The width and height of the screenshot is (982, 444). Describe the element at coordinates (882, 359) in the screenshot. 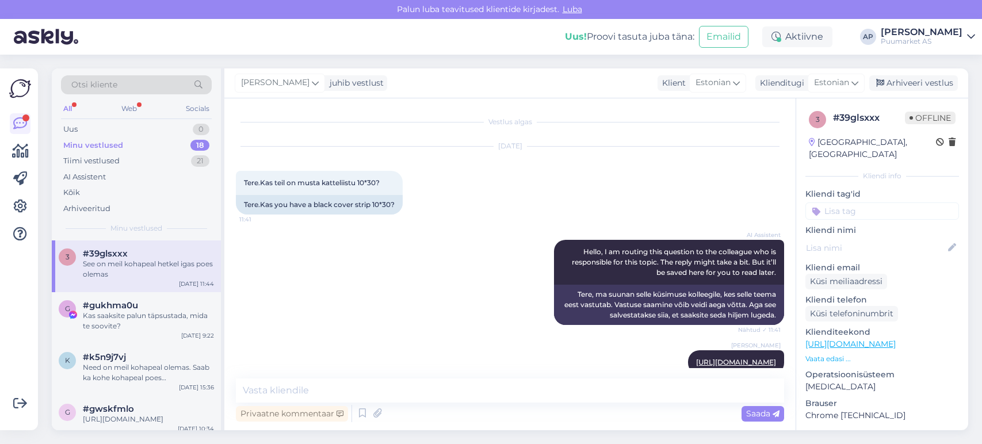

I see `p: Vaata edasi ...` at that location.